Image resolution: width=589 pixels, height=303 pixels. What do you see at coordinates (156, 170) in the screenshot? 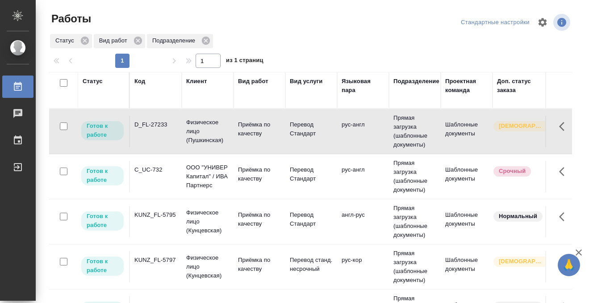
I see `div: C_UC-732` at bounding box center [156, 170].